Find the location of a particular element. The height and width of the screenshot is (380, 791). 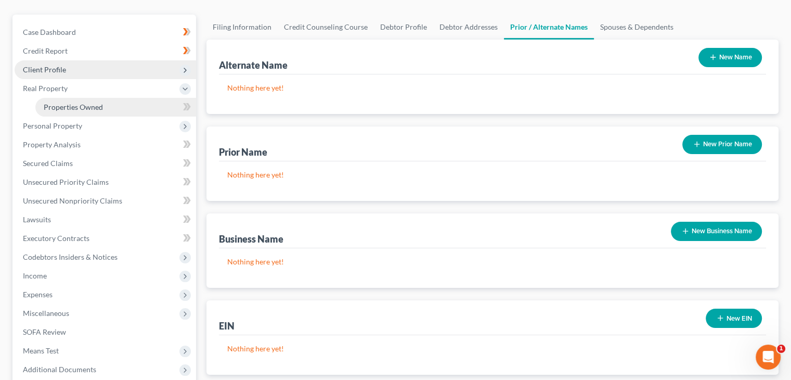

div: Prior Name is located at coordinates (243, 152).